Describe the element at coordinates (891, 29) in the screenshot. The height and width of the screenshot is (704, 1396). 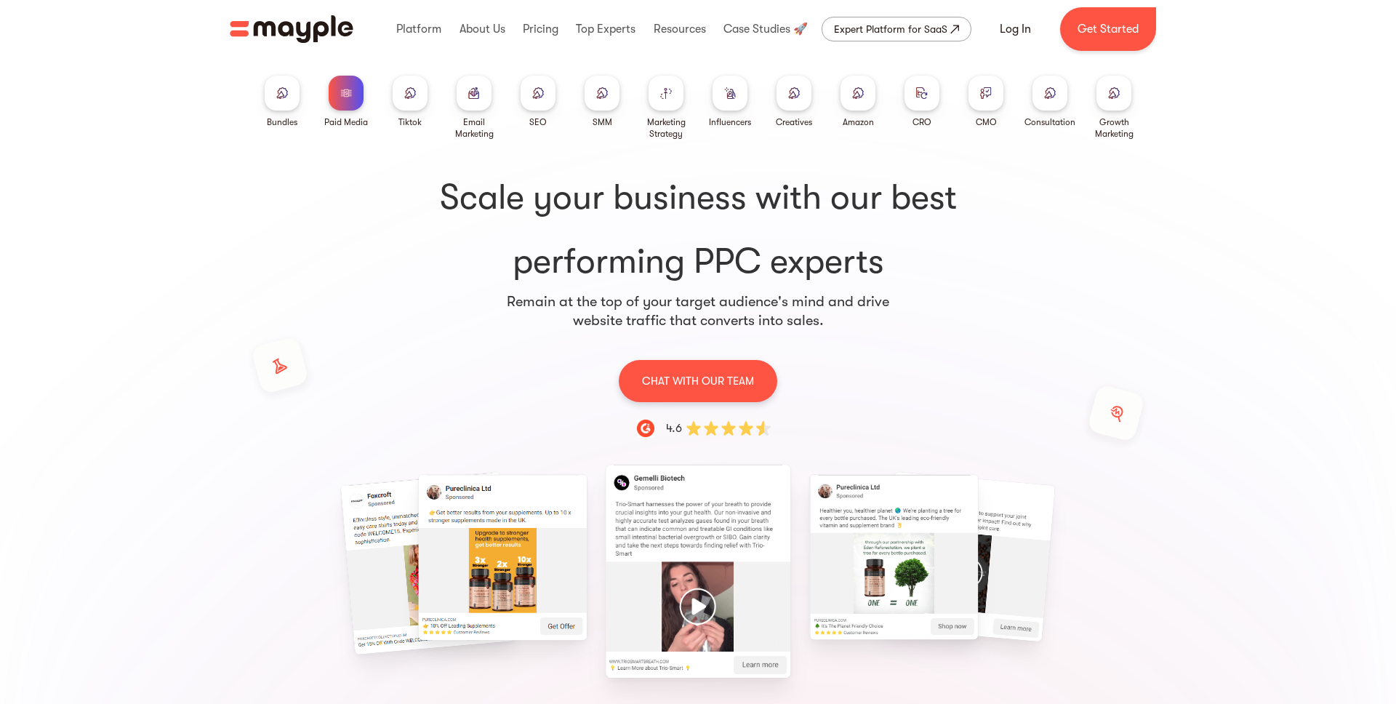
I see `div: Expert Platform for SaaS` at that location.